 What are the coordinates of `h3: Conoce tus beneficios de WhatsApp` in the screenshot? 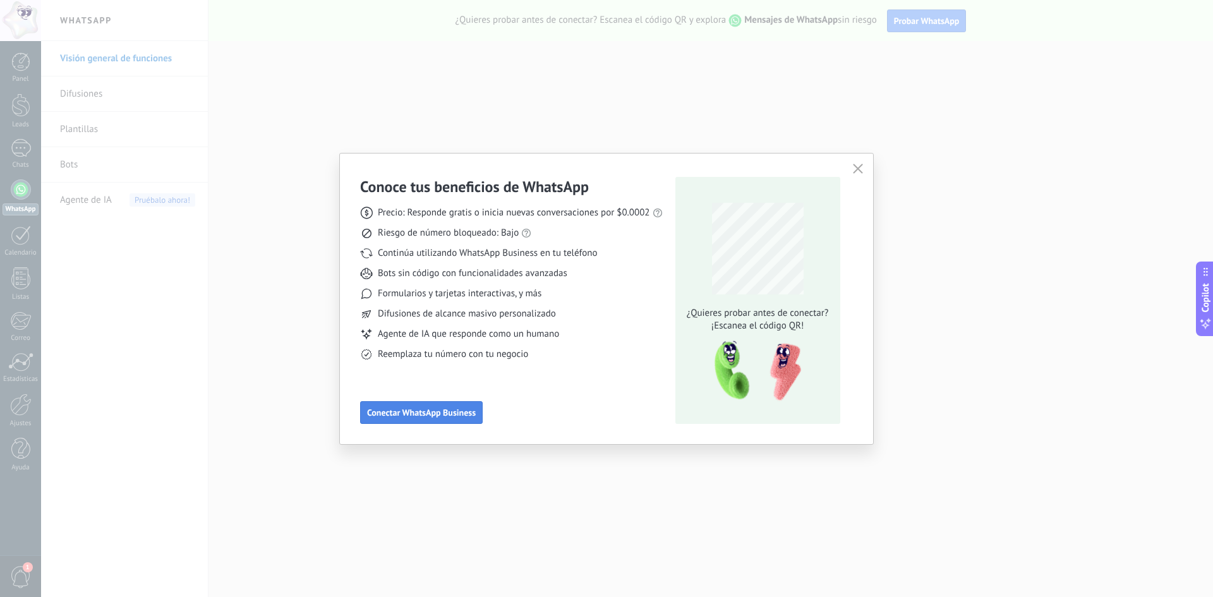 It's located at (475, 186).